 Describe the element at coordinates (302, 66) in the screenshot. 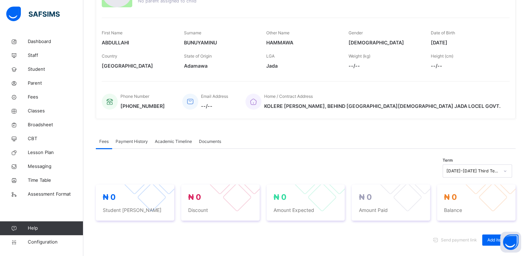

I see `span: Jada` at that location.